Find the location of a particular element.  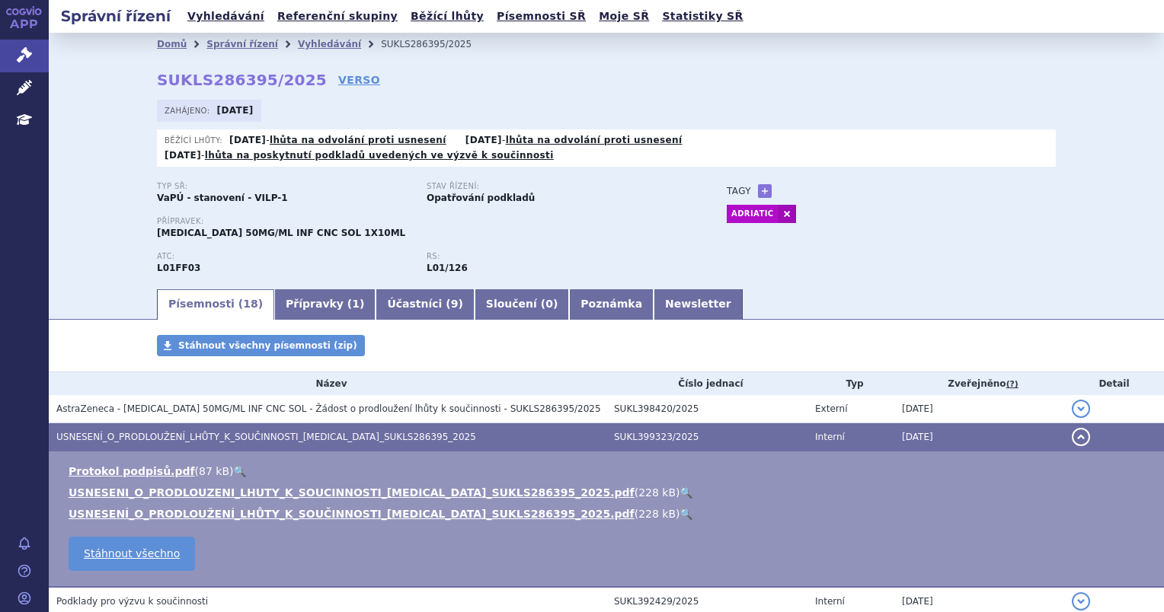

span: USNESENÍ_O_PRODLOUŽENÍ_LHŮTY_K_SOUČINNOSTI_IMFINZI_SUKLS286395_2025 is located at coordinates (266, 437).